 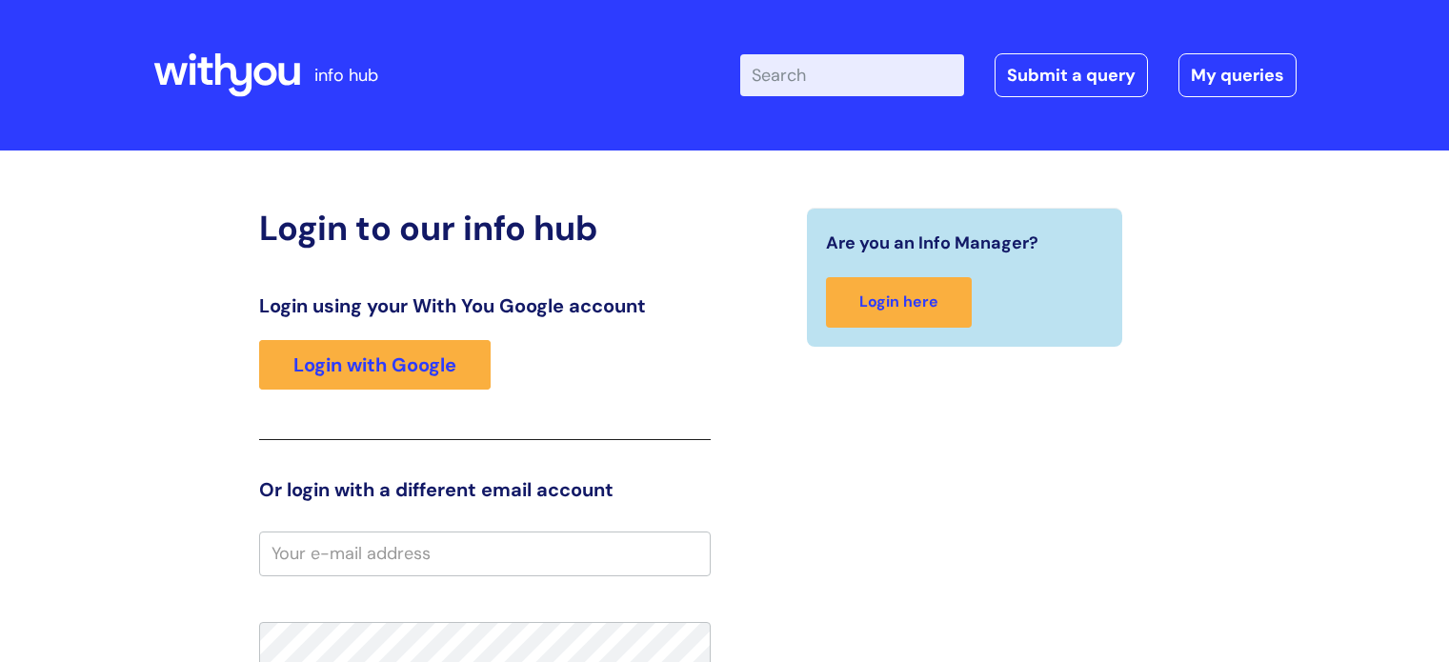 I want to click on h3: Or login with a different email account, so click(x=485, y=490).